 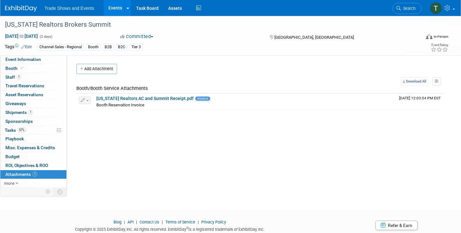 I want to click on span: Booth/Booth Service Attachments, so click(x=112, y=88).